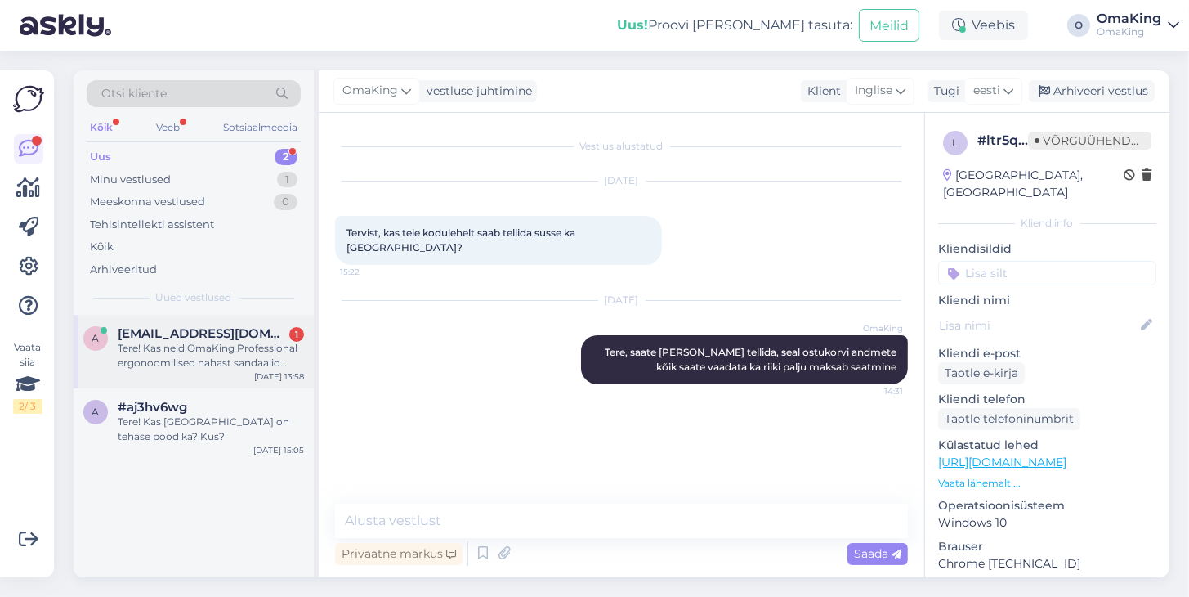 This screenshot has width=1189, height=597. I want to click on font: eesti, so click(986, 90).